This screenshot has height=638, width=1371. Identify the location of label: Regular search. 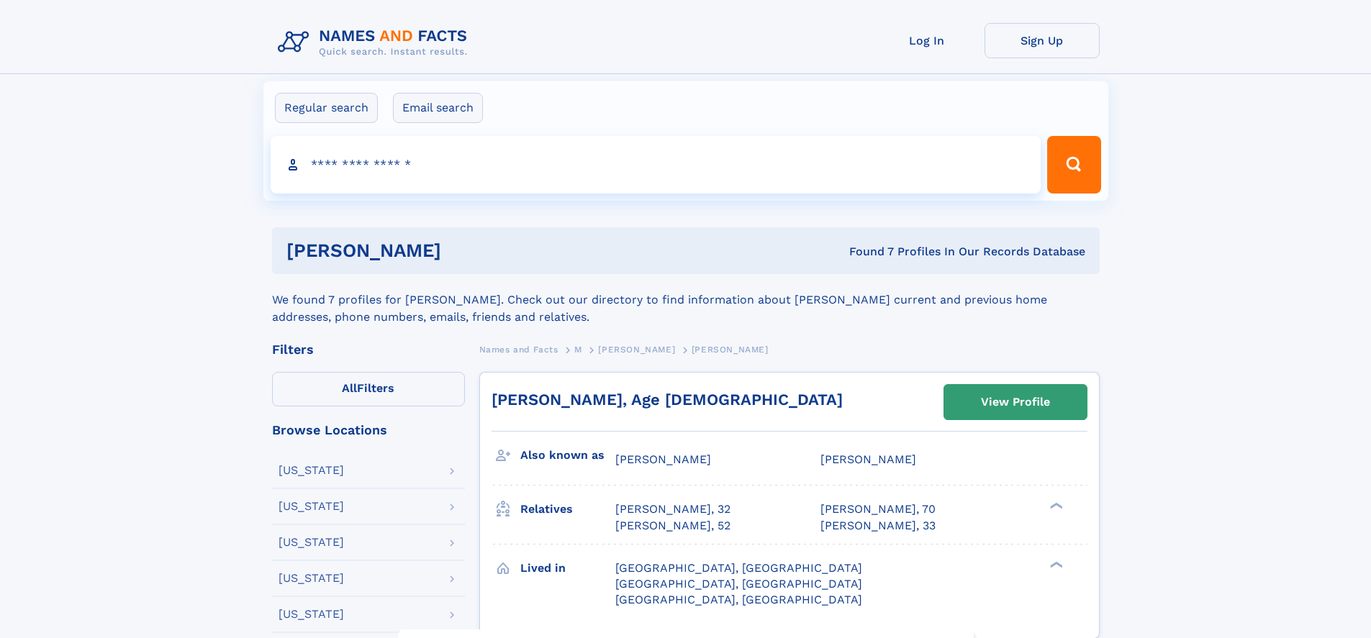
(326, 108).